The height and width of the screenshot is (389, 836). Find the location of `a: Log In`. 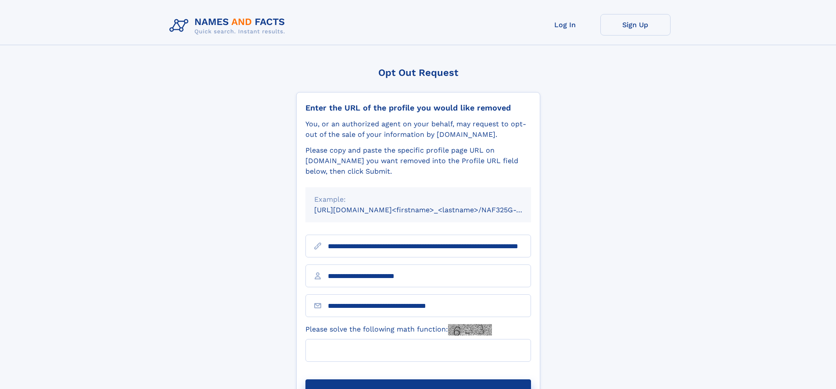

a: Log In is located at coordinates (565, 25).